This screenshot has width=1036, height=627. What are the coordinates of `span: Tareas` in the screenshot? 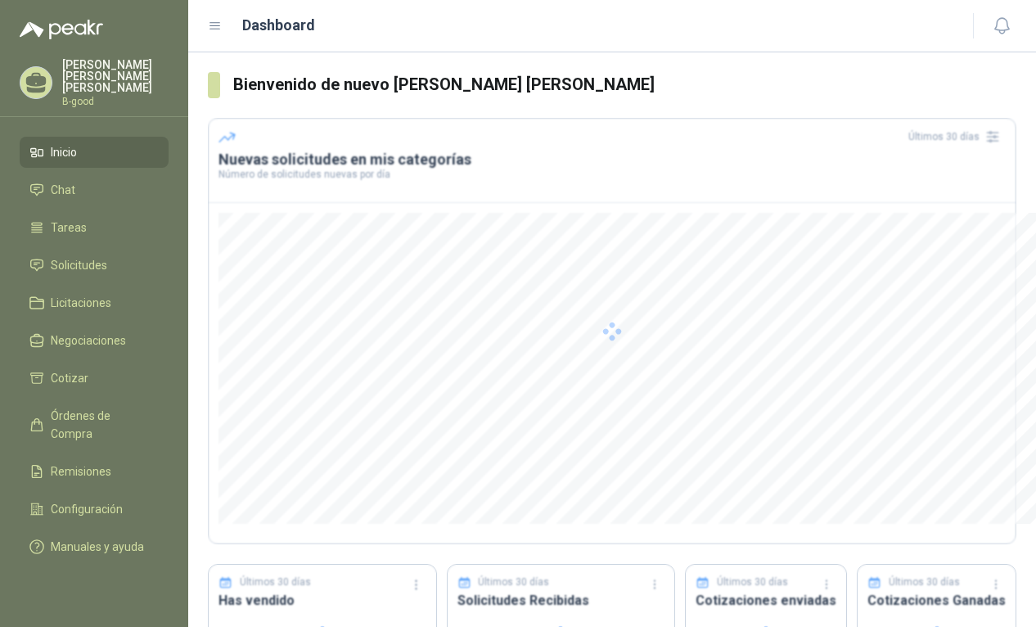 It's located at (69, 228).